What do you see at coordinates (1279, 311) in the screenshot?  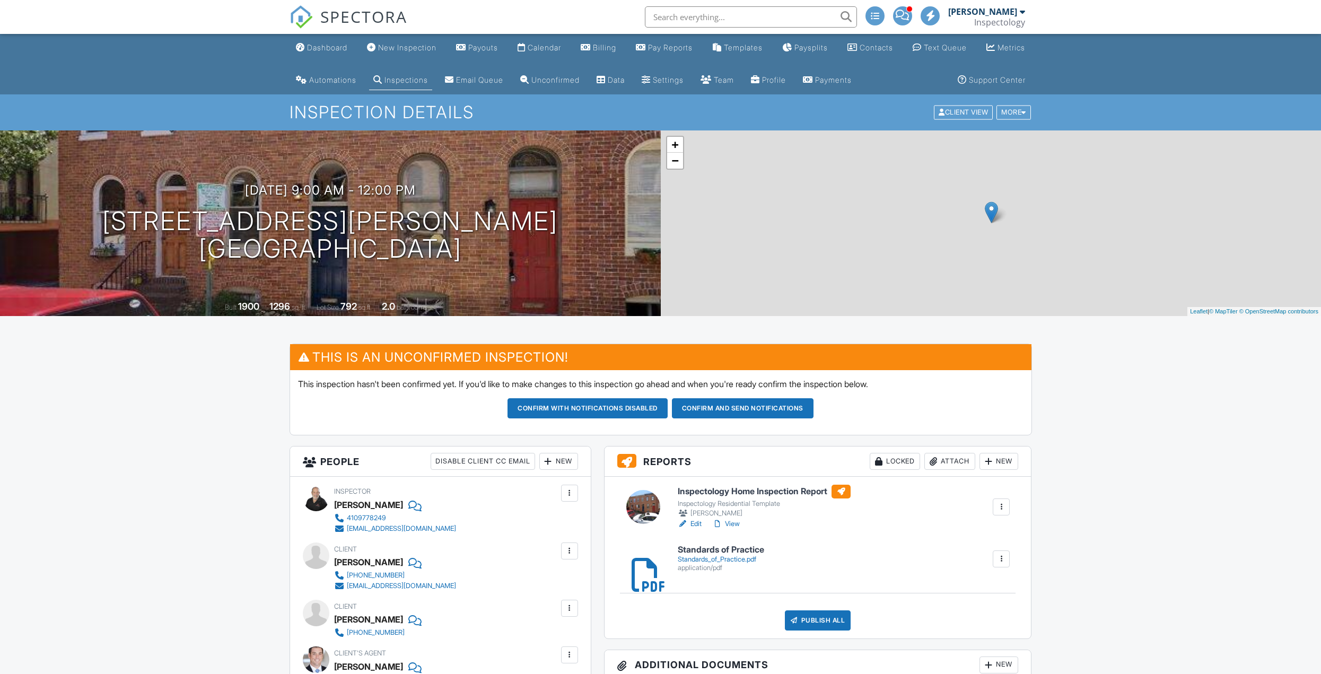 I see `a: © OpenStreetMap contributors` at bounding box center [1279, 311].